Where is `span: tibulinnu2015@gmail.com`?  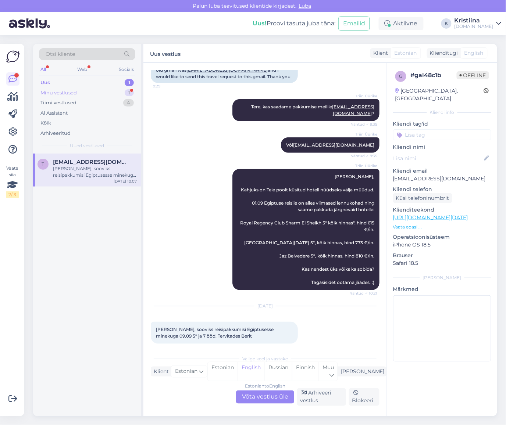
span: tibulinnu2015@gmail.com is located at coordinates (91, 162).